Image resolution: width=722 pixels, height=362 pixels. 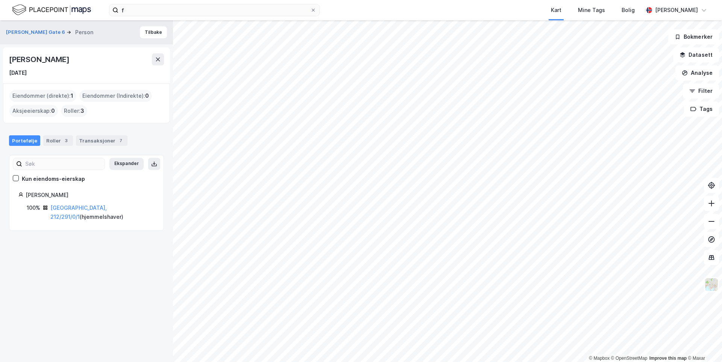 What do you see at coordinates (703, 344) in the screenshot?
I see `div: Kontrollprogram for chat` at bounding box center [703, 344].